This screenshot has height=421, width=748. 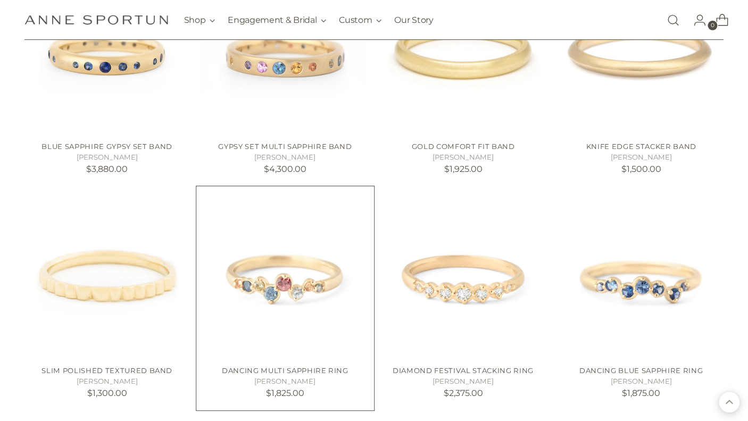 What do you see at coordinates (713, 26) in the screenshot?
I see `span: 0` at bounding box center [713, 26].